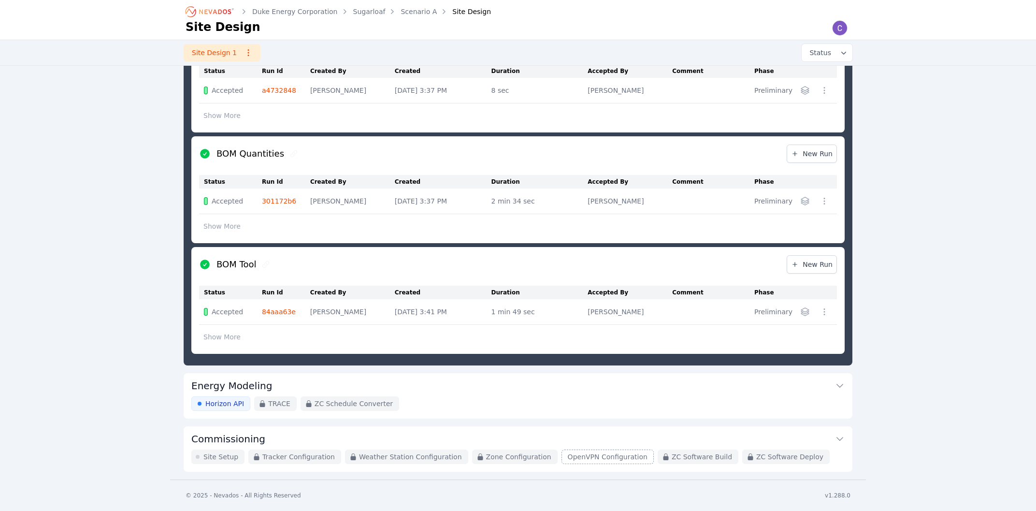 The image size is (1036, 511). I want to click on span: TRACE, so click(279, 404).